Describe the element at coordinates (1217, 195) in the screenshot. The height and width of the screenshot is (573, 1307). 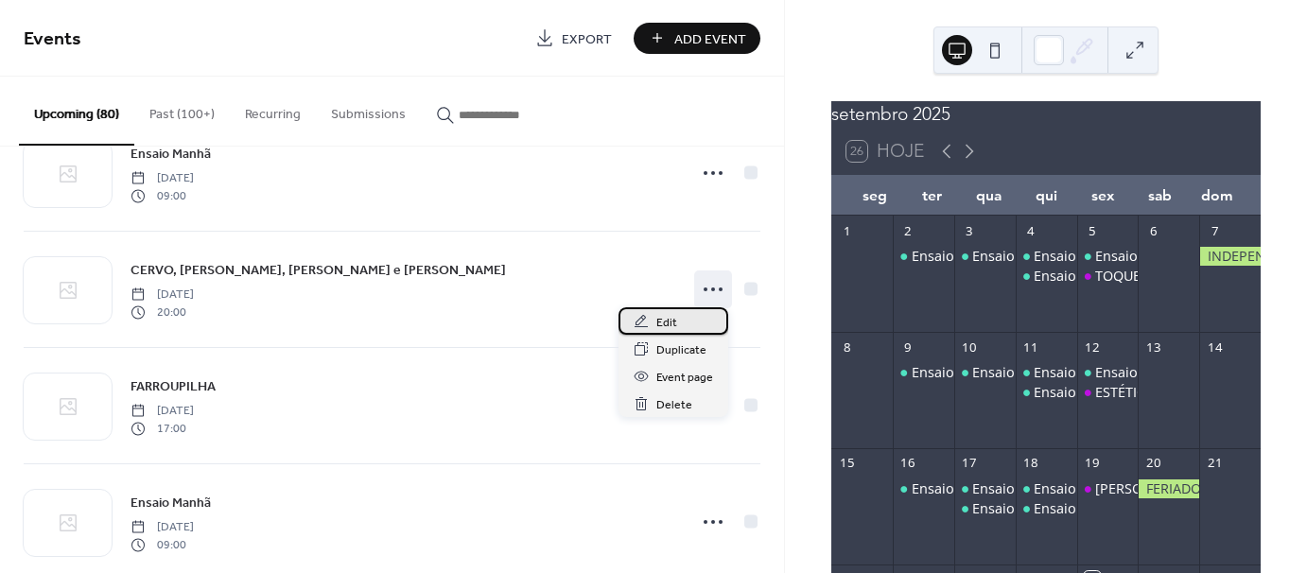
I see `div: dom` at that location.